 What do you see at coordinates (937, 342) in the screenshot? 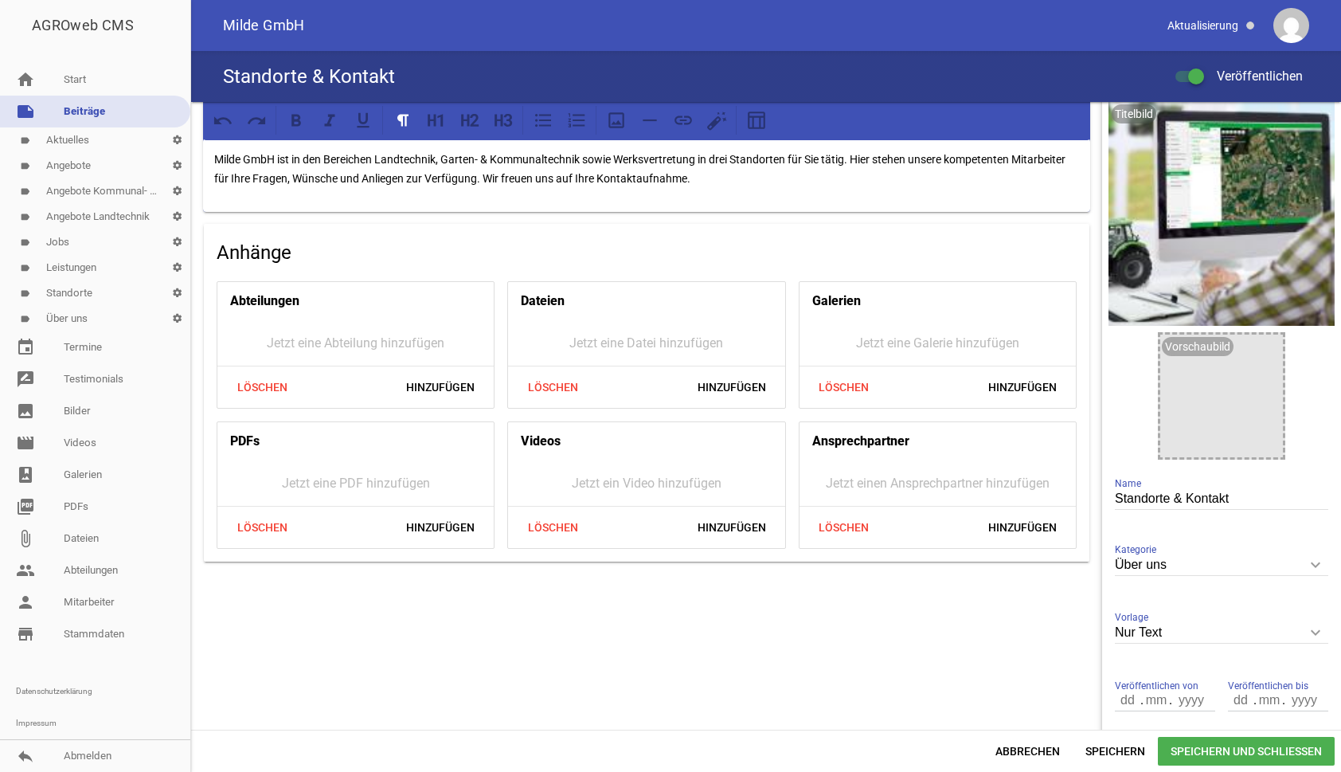
I see `div: Jetzt eine Galerie hinzufügen` at bounding box center [937, 342].